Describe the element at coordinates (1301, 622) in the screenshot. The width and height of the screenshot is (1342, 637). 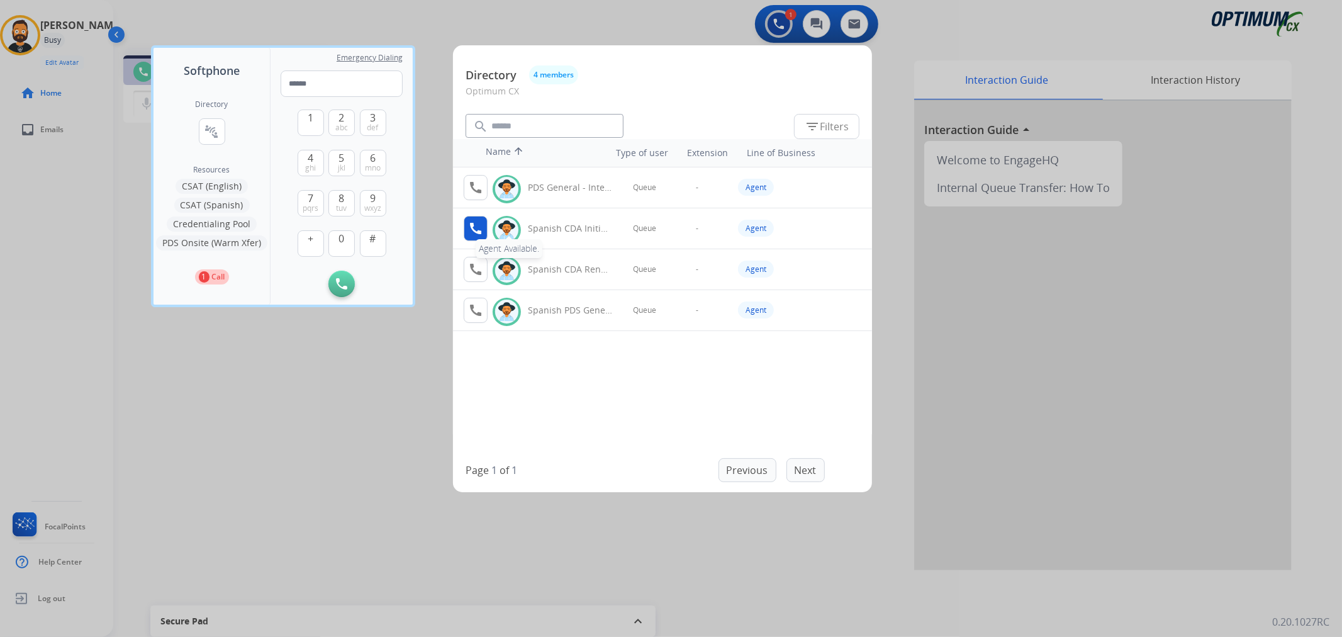
I see `p: 0.20.1027RC` at that location.